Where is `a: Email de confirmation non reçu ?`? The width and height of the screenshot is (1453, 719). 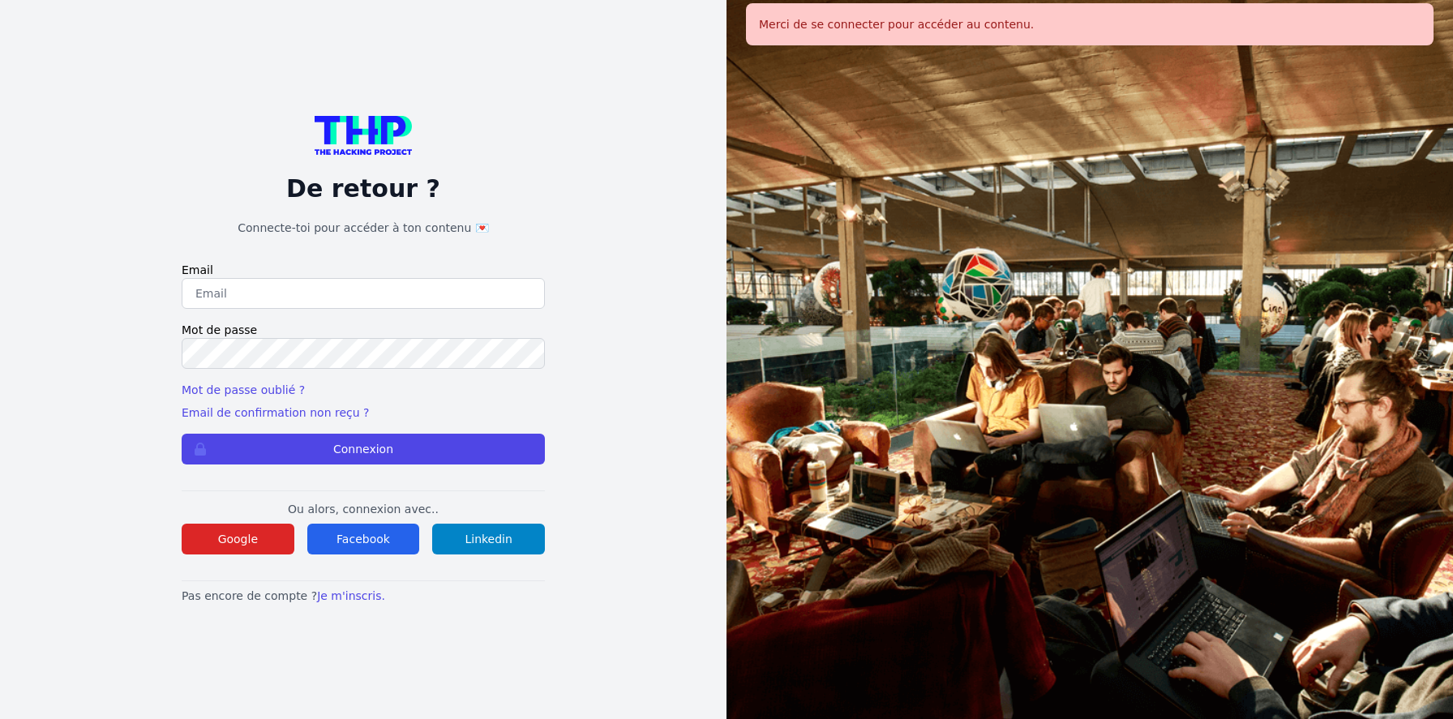
a: Email de confirmation non reçu ? is located at coordinates (275, 413).